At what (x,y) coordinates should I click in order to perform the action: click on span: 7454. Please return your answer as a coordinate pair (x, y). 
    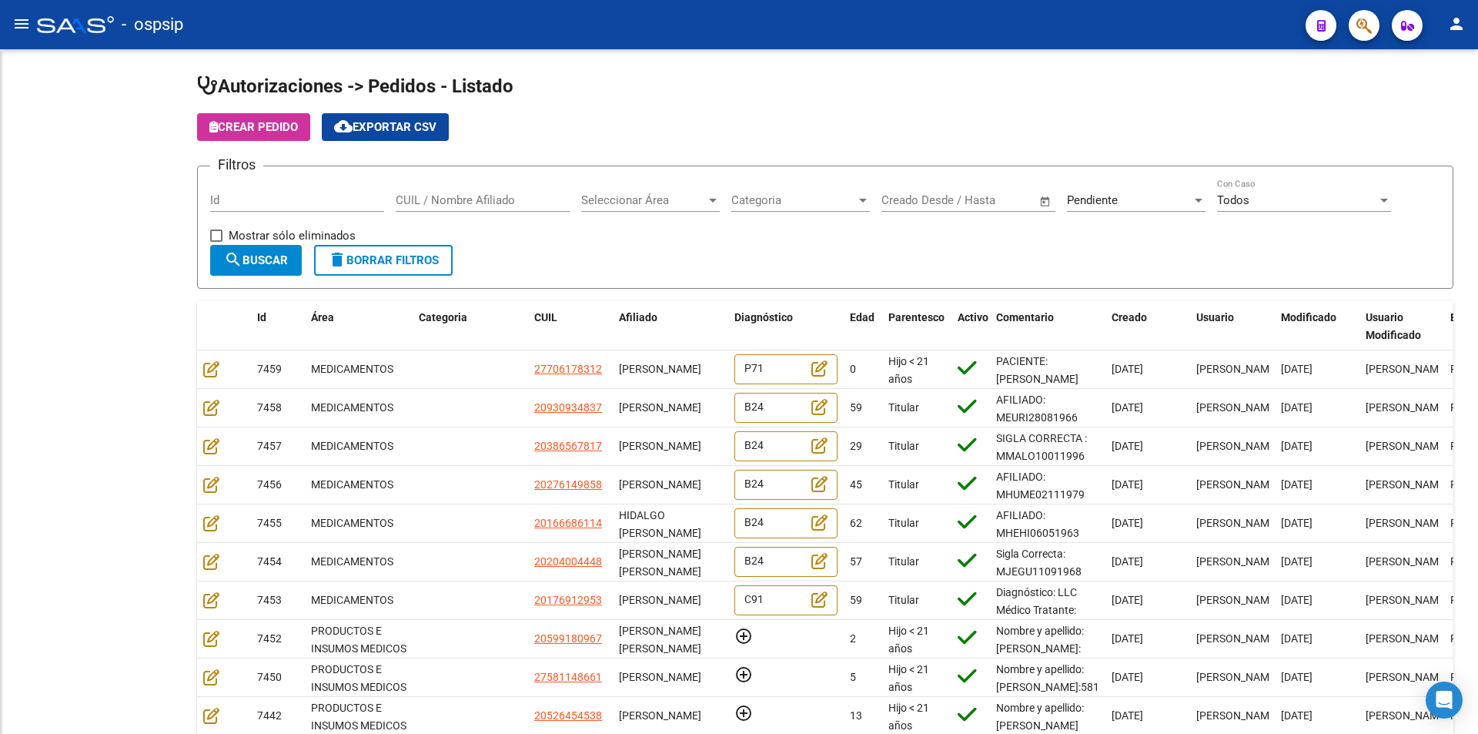
    Looking at the image, I should click on (269, 561).